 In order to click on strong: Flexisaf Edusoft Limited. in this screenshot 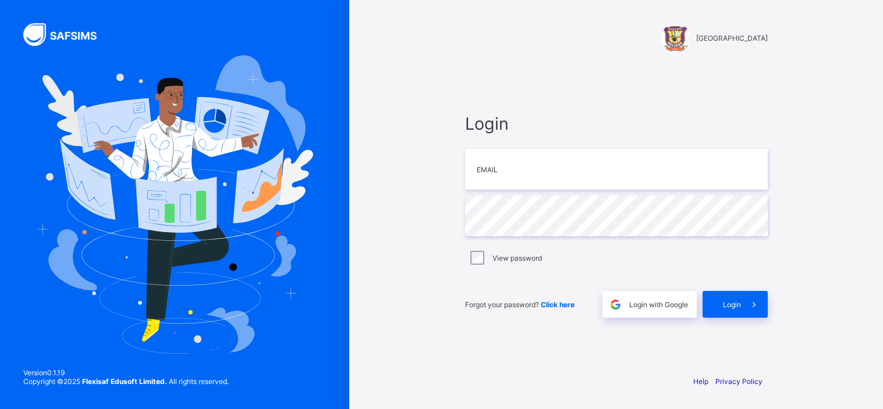, I will do `click(125, 381)`.